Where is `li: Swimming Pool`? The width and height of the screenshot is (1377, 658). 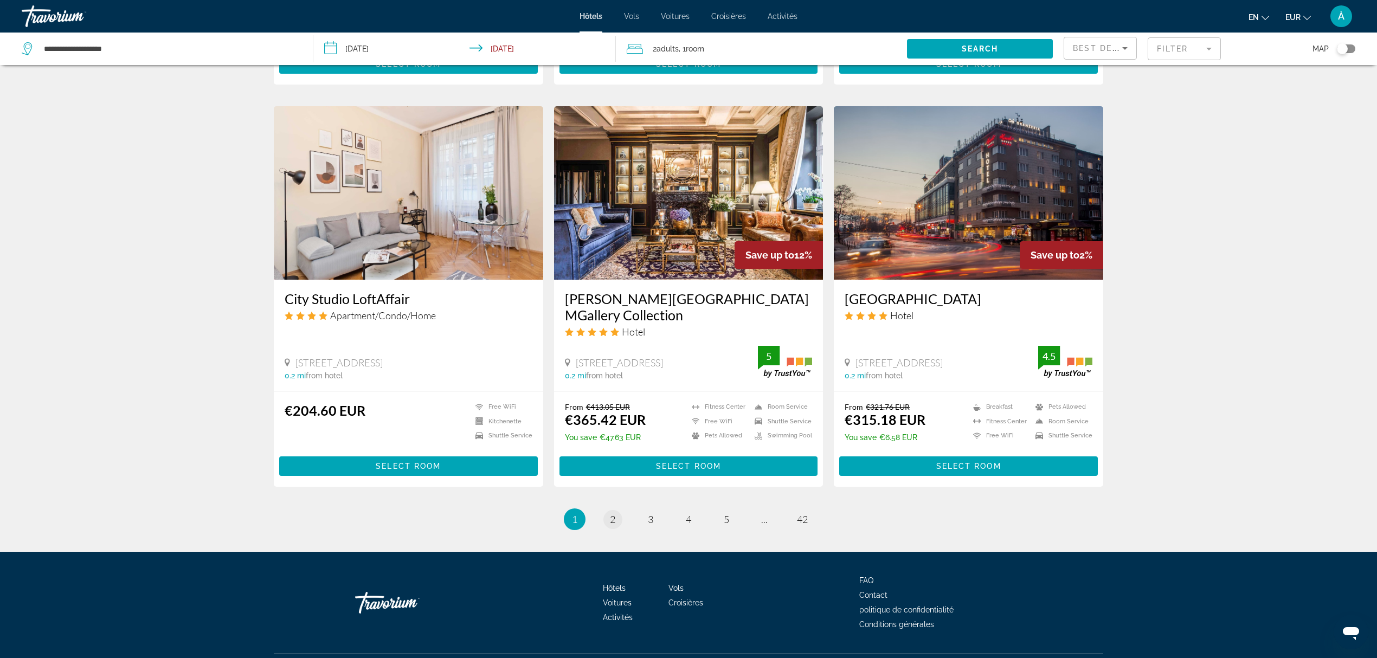
li: Swimming Pool is located at coordinates (780, 436).